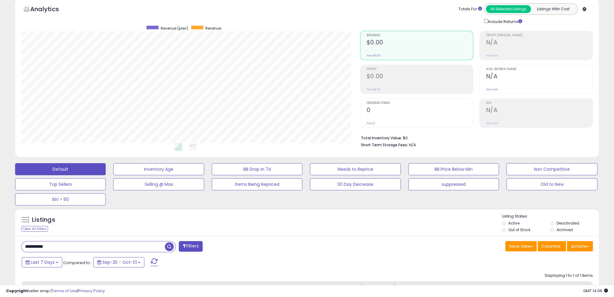 Image resolution: width=614 pixels, height=297 pixels. I want to click on div: Additional Cost, so click(222, 290).